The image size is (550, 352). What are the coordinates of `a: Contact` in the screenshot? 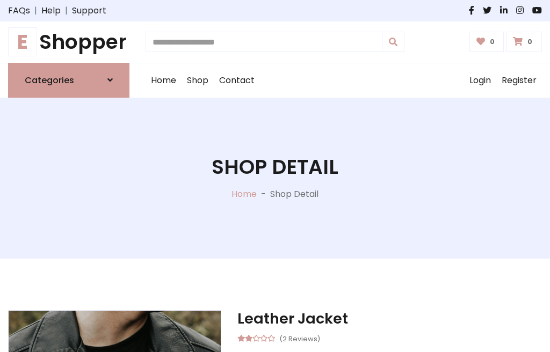 It's located at (237, 81).